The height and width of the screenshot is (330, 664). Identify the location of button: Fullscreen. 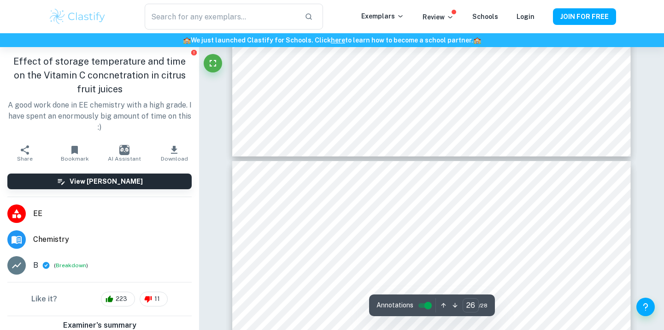
(213, 63).